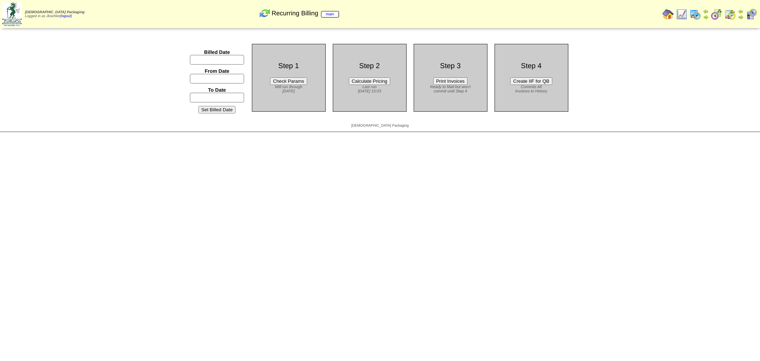  I want to click on img: home.gif, so click(669, 14).